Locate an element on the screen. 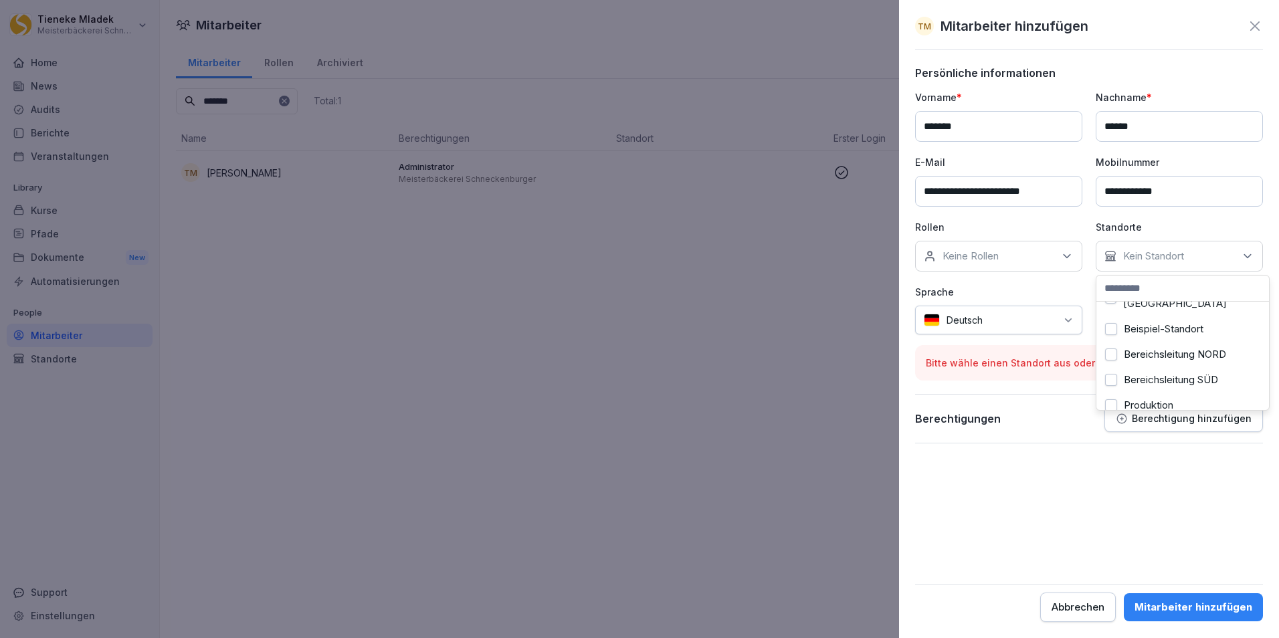 Image resolution: width=1279 pixels, height=638 pixels. p: Vorname is located at coordinates (998, 97).